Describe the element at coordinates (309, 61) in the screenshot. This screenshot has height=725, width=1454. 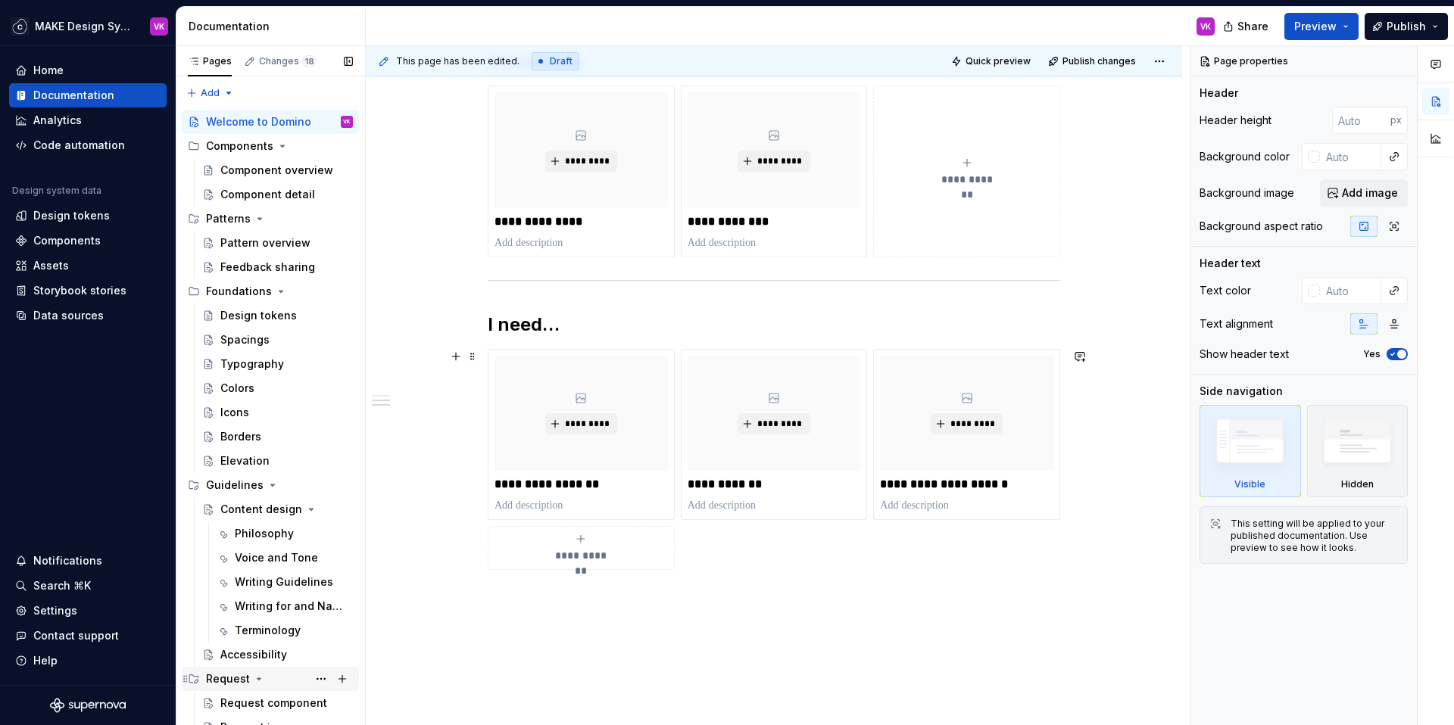
I see `span: 18` at that location.